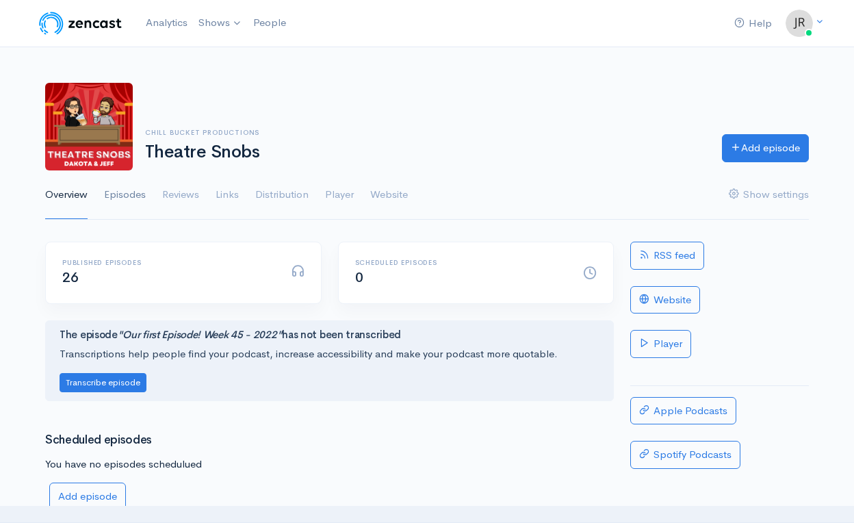 The height and width of the screenshot is (523, 854). What do you see at coordinates (359, 277) in the screenshot?
I see `span: 0` at bounding box center [359, 277].